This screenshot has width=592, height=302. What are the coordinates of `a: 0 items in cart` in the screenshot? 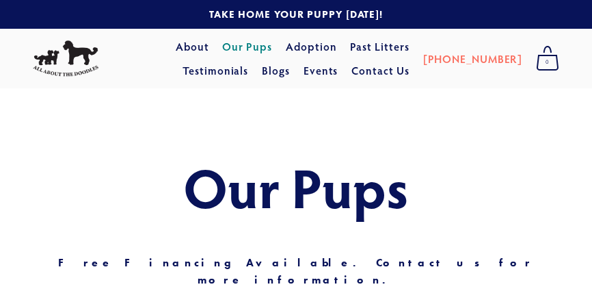 It's located at (548, 59).